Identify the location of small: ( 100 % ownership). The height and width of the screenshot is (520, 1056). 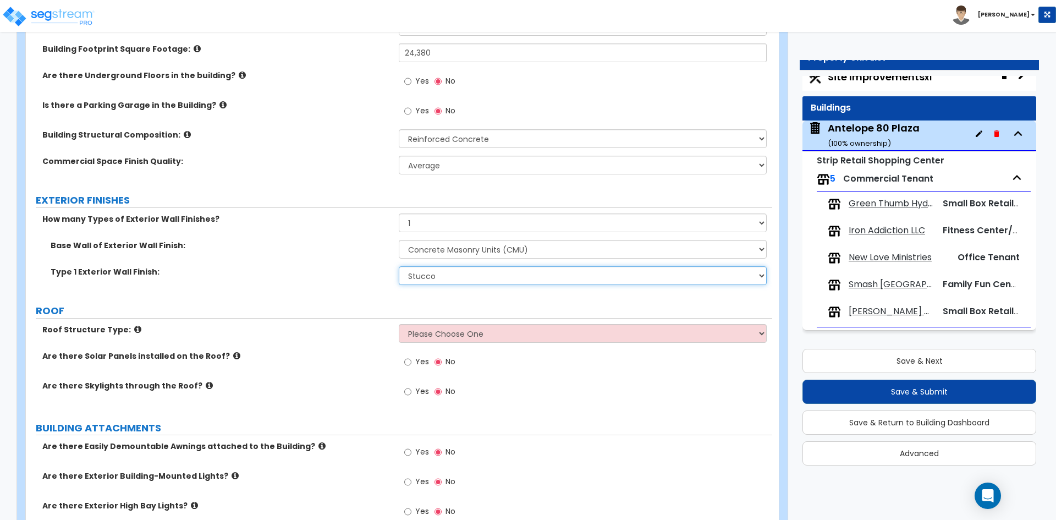
(859, 143).